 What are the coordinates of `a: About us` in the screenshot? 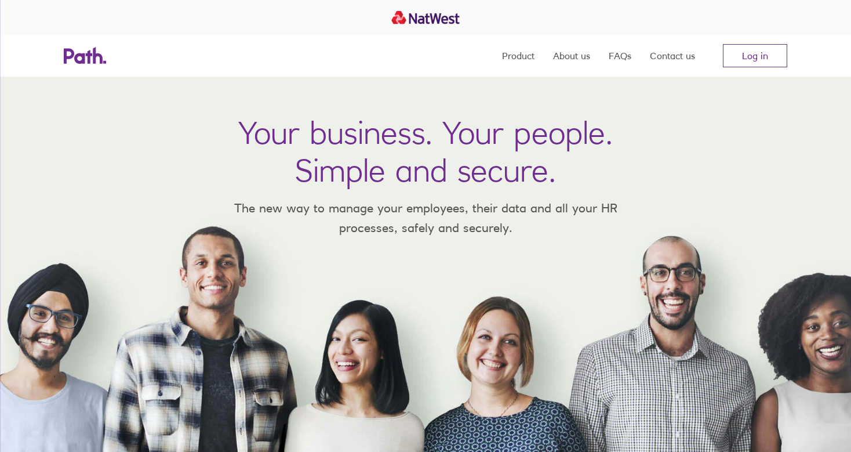 It's located at (572, 56).